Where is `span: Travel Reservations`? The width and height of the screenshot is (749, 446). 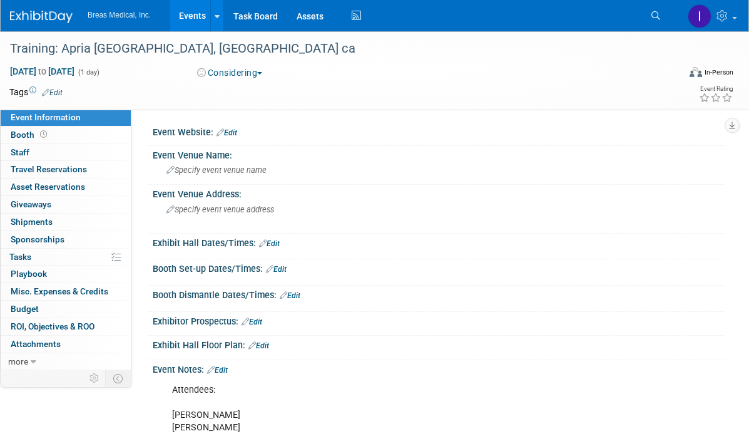
span: Travel Reservations is located at coordinates (49, 169).